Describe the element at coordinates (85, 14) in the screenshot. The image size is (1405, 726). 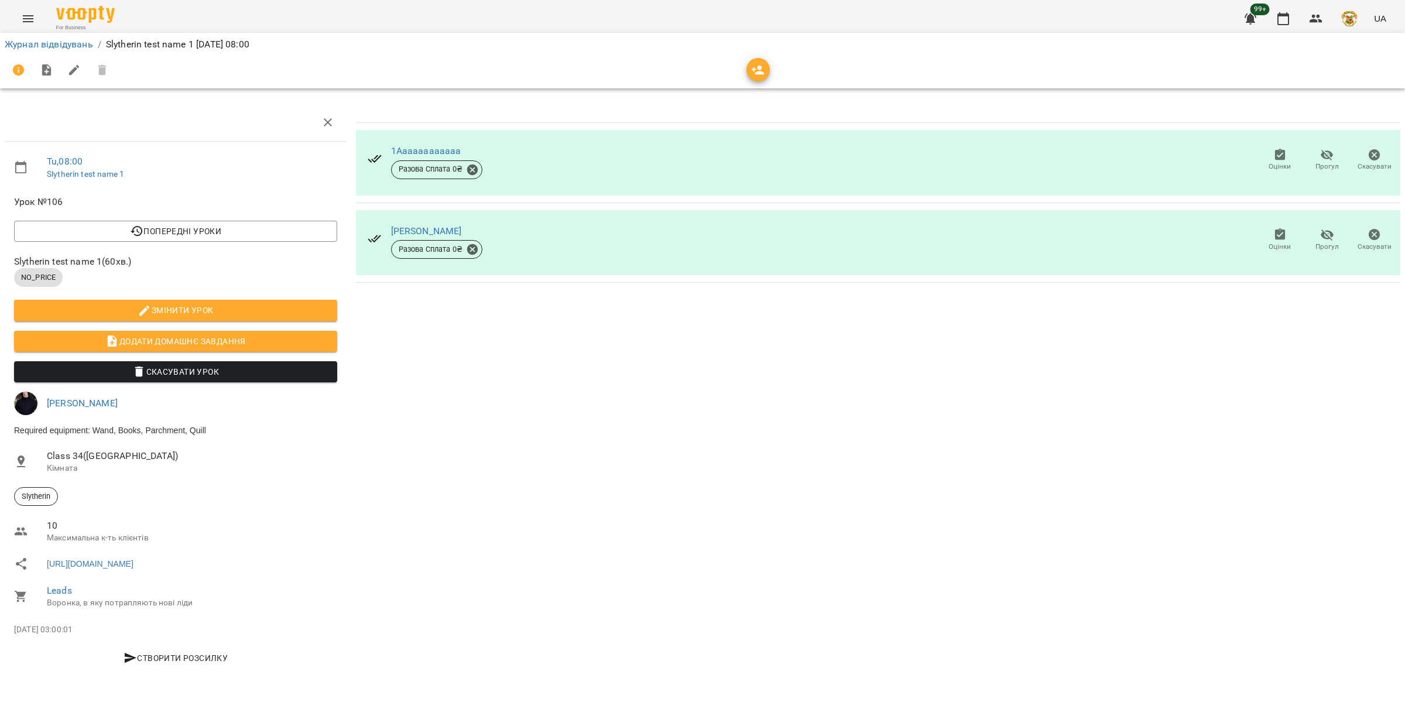
I see `img: Voopty Logo` at that location.